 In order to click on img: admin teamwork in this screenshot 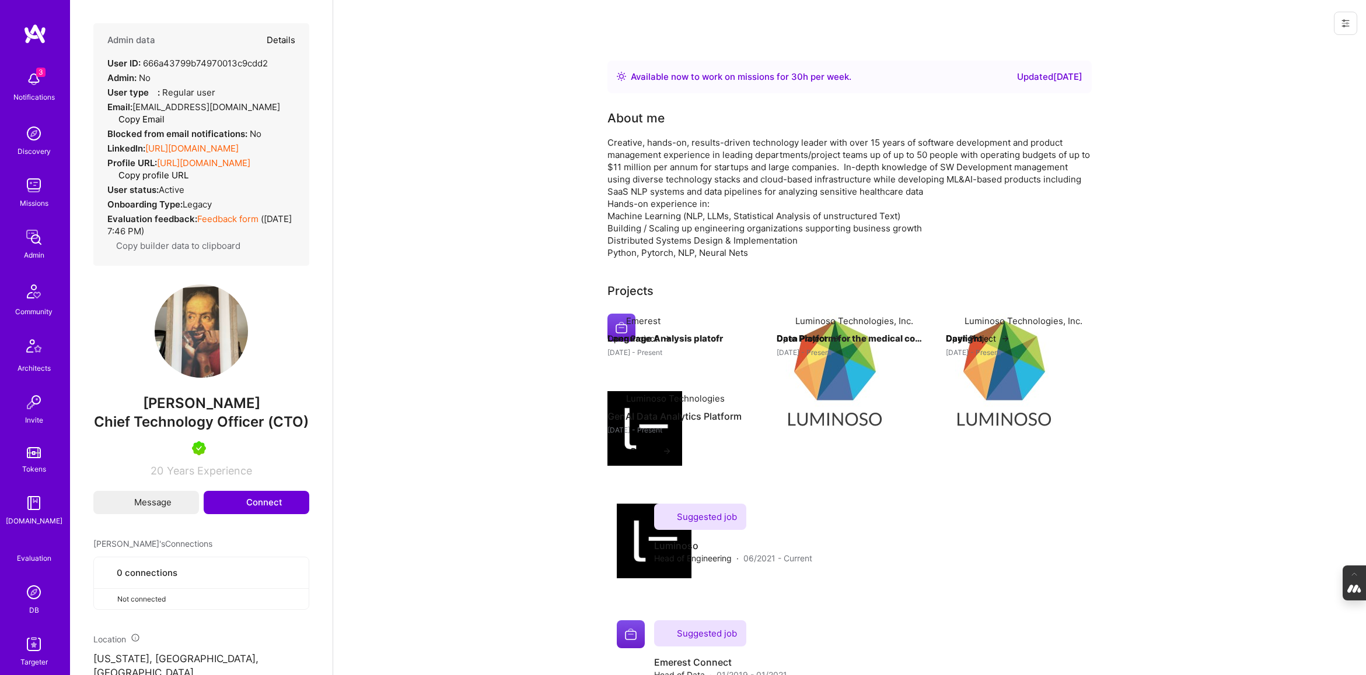, I will do `click(34, 237)`.